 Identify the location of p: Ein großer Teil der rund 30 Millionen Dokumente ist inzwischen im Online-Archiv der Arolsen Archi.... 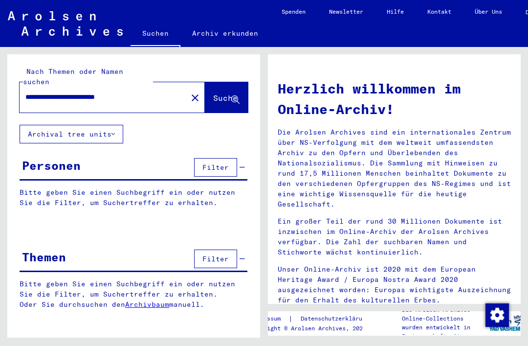
(394, 237).